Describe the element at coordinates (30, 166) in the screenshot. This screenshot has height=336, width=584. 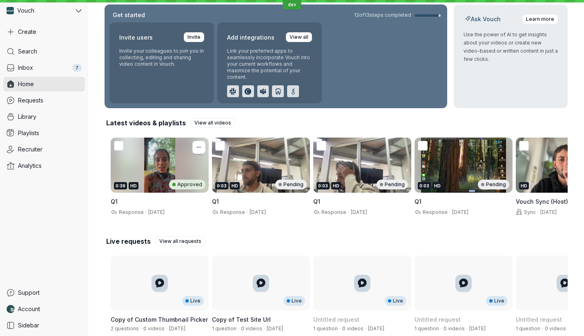
I see `span: Analytics` at that location.